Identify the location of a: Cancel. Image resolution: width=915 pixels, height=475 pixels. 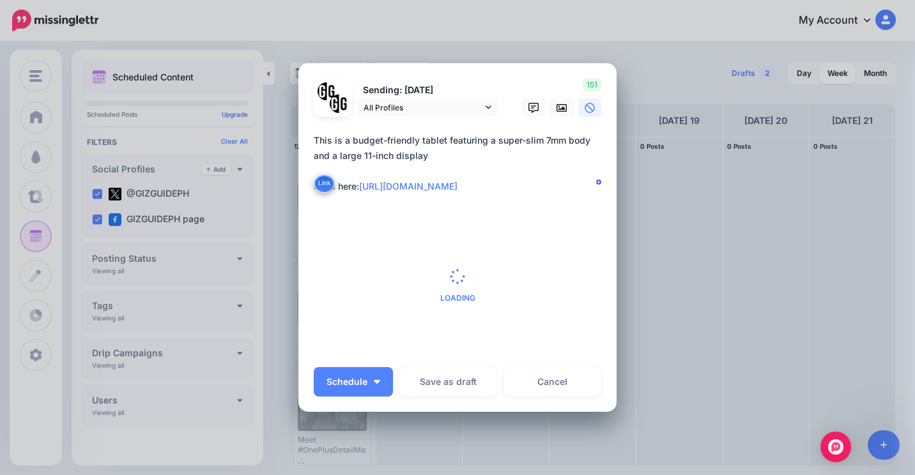
(552, 382).